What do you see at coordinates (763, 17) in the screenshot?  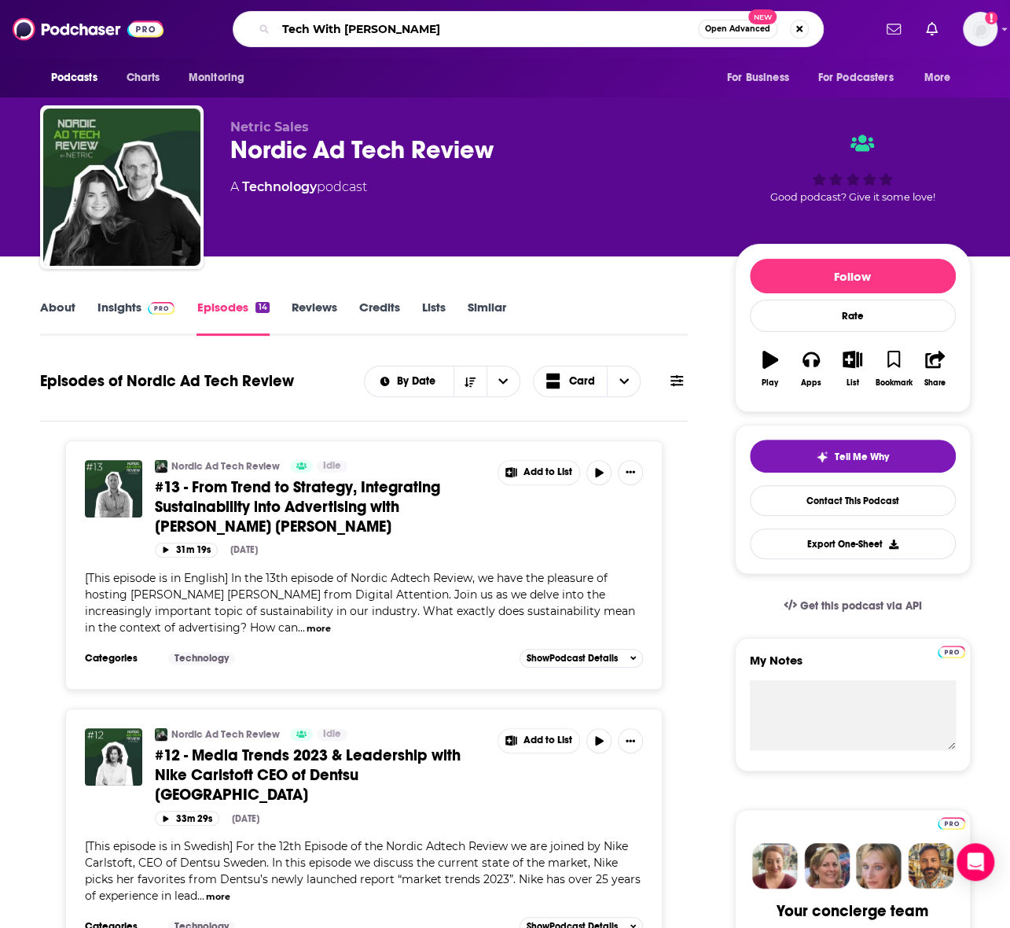 I see `span: New` at bounding box center [763, 17].